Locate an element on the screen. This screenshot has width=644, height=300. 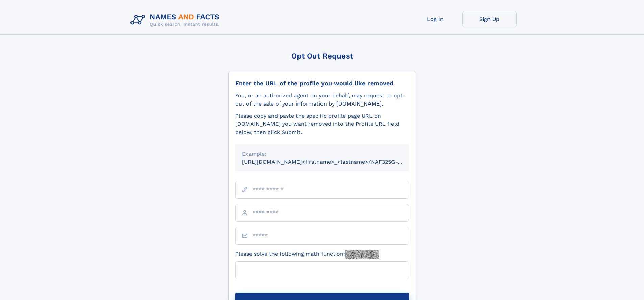
a: Log In is located at coordinates (435, 19).